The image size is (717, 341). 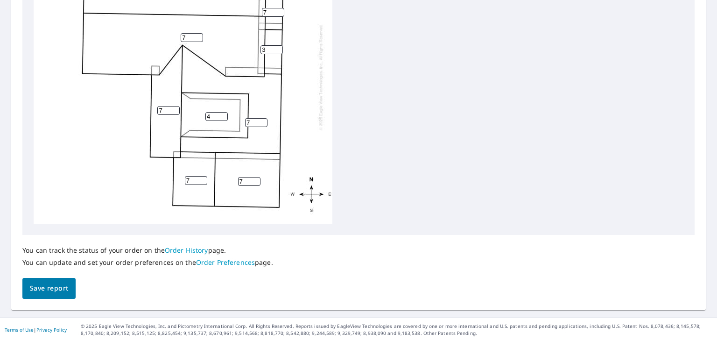 What do you see at coordinates (186, 250) in the screenshot?
I see `a: Order History` at bounding box center [186, 250].